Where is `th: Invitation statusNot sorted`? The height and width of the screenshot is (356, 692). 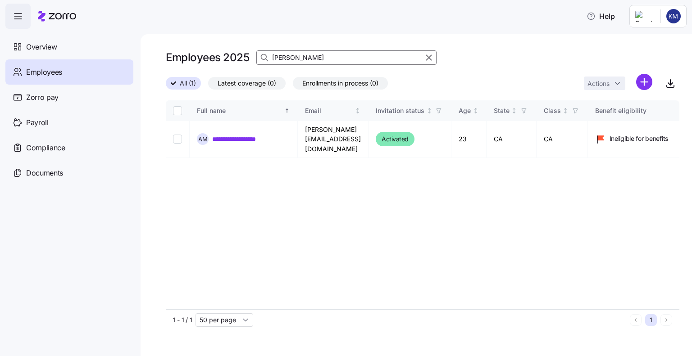 th: Invitation statusNot sorted is located at coordinates (410, 111).